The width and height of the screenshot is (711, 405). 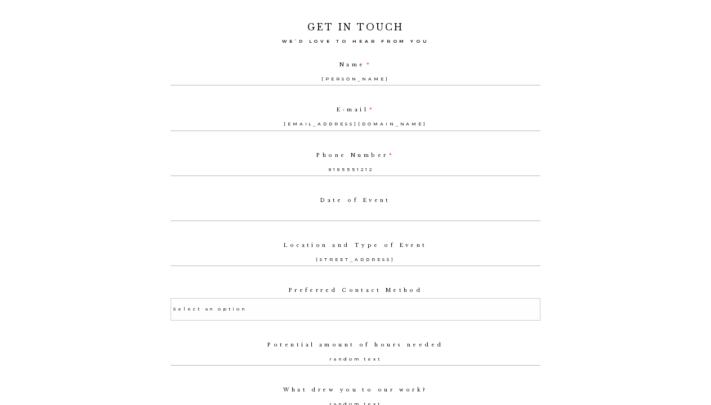 What do you see at coordinates (355, 200) in the screenshot?
I see `label: Date of Event` at bounding box center [355, 200].